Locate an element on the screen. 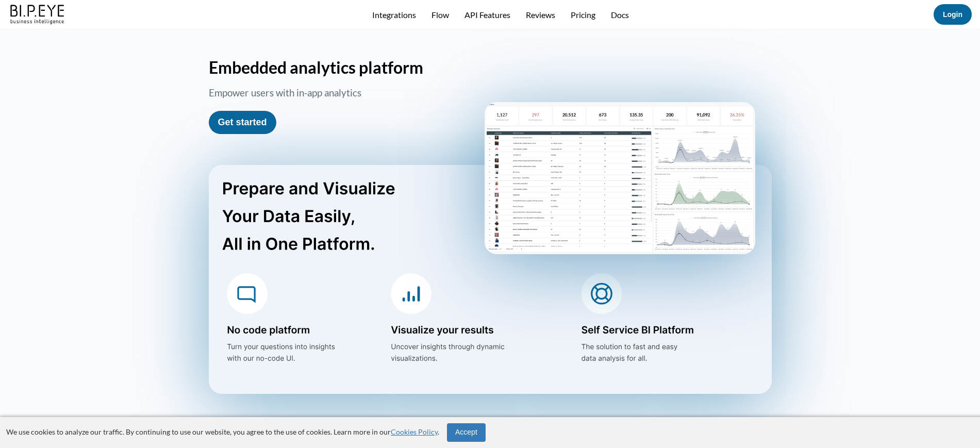 The width and height of the screenshot is (980, 448). img: bipeye-logo is located at coordinates (38, 13).